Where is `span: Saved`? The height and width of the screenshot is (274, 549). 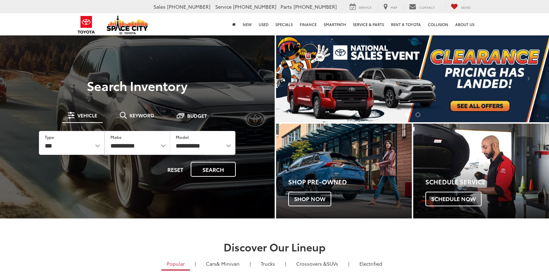
span: Saved is located at coordinates (466, 7).